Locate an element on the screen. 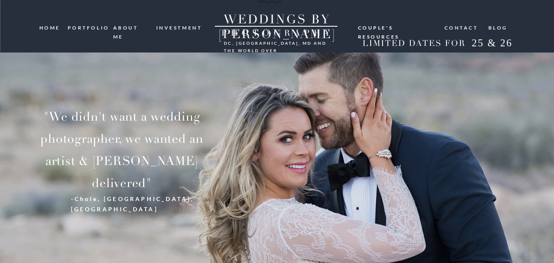  nav: Contact is located at coordinates (462, 27).